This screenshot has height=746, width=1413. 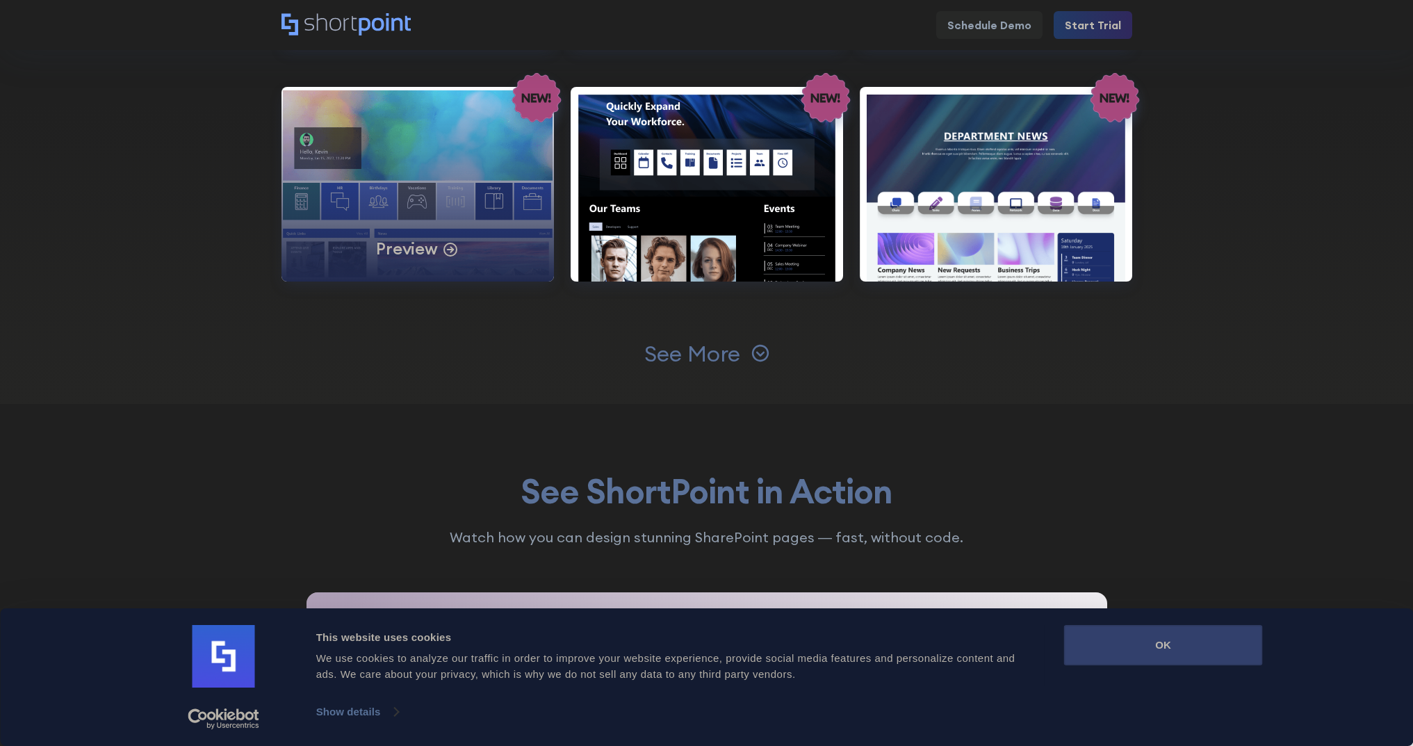 I want to click on div: See ShortPoint in Action, so click(x=707, y=491).